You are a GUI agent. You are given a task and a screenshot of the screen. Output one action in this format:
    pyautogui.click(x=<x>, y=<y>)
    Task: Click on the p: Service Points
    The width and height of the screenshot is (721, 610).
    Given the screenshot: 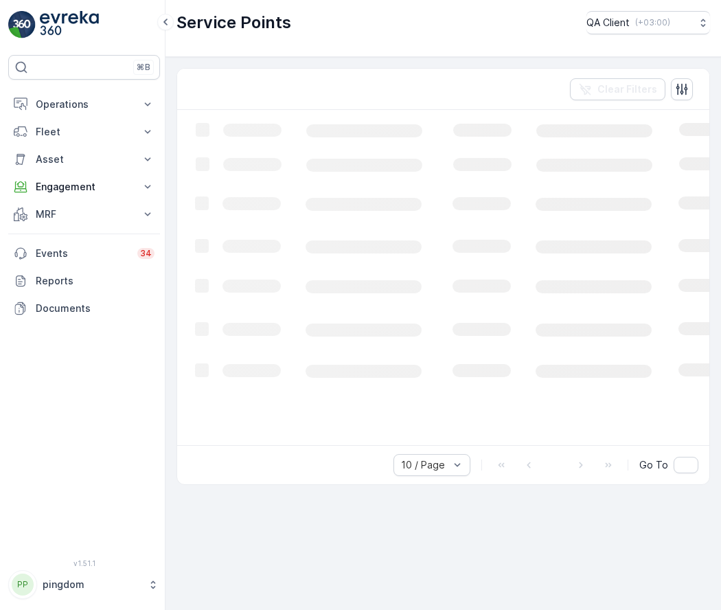 What is the action you would take?
    pyautogui.click(x=233, y=23)
    